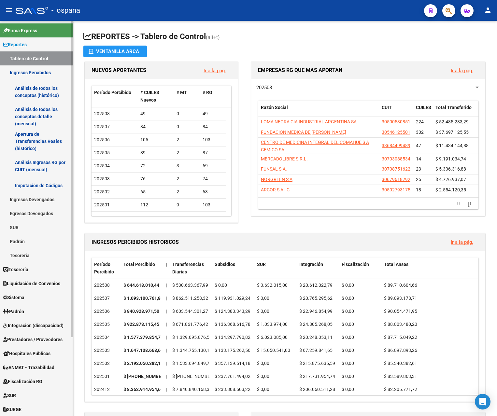  What do you see at coordinates (451, 190) in the screenshot?
I see `span: $ 2.554.120,35` at bounding box center [451, 190].